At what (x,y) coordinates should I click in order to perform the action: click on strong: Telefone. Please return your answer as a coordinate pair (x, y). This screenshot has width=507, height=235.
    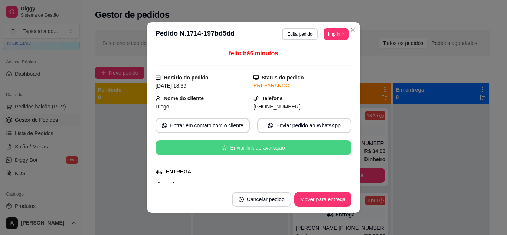
    Looking at the image, I should click on (272, 98).